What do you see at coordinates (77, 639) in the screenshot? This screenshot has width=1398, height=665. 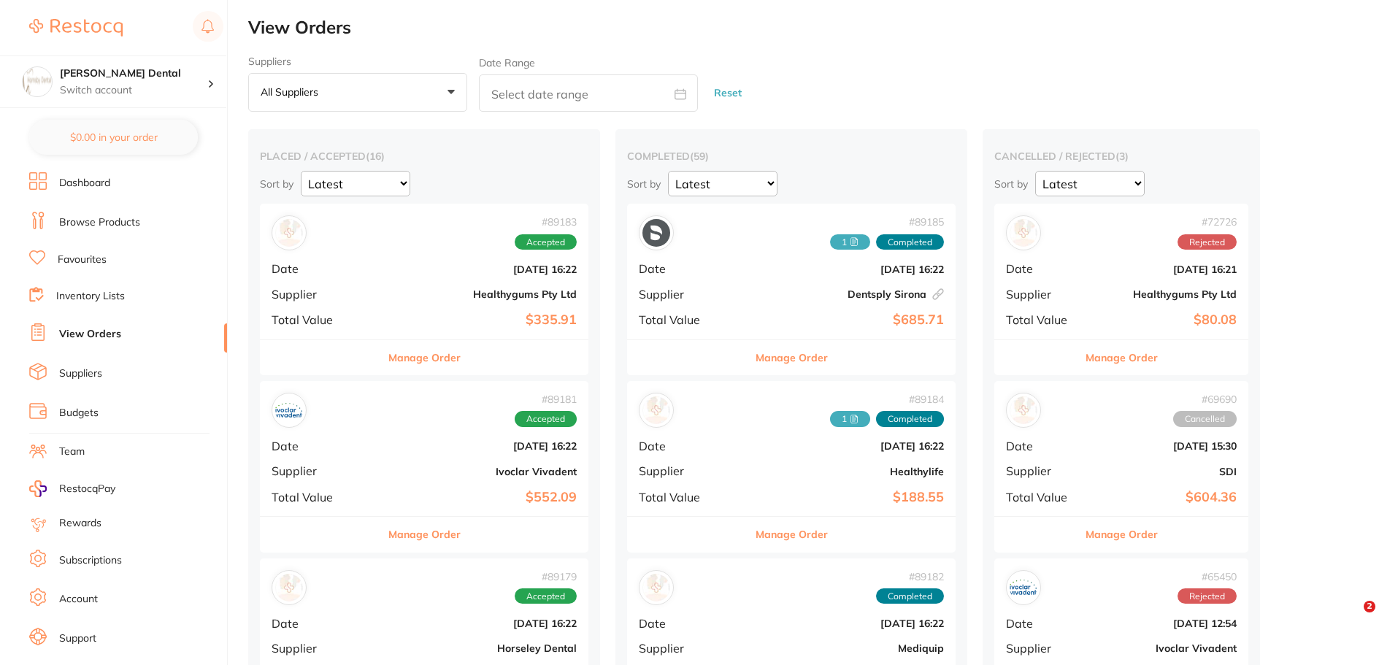 I see `a: Support` at bounding box center [77, 639].